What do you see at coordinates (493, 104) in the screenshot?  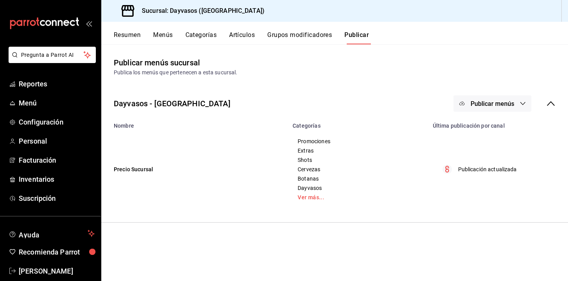 I see `span: Publicar menús` at bounding box center [493, 104].